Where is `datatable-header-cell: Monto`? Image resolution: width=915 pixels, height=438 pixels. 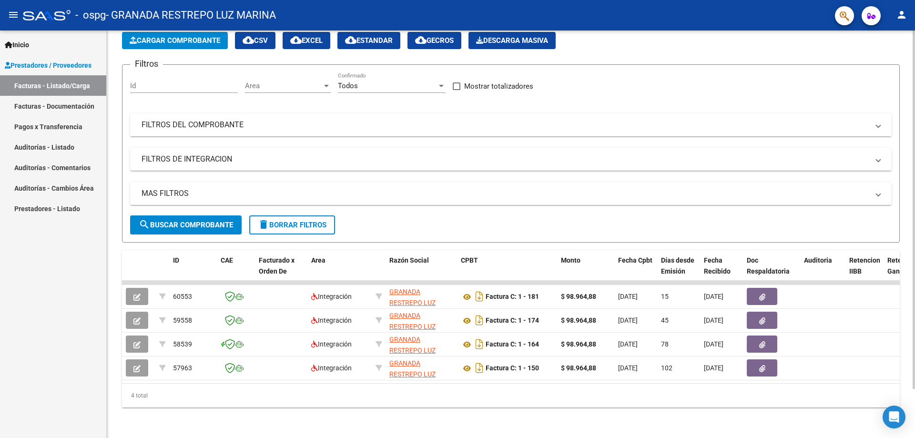 datatable-header-cell: Monto is located at coordinates (586, 271).